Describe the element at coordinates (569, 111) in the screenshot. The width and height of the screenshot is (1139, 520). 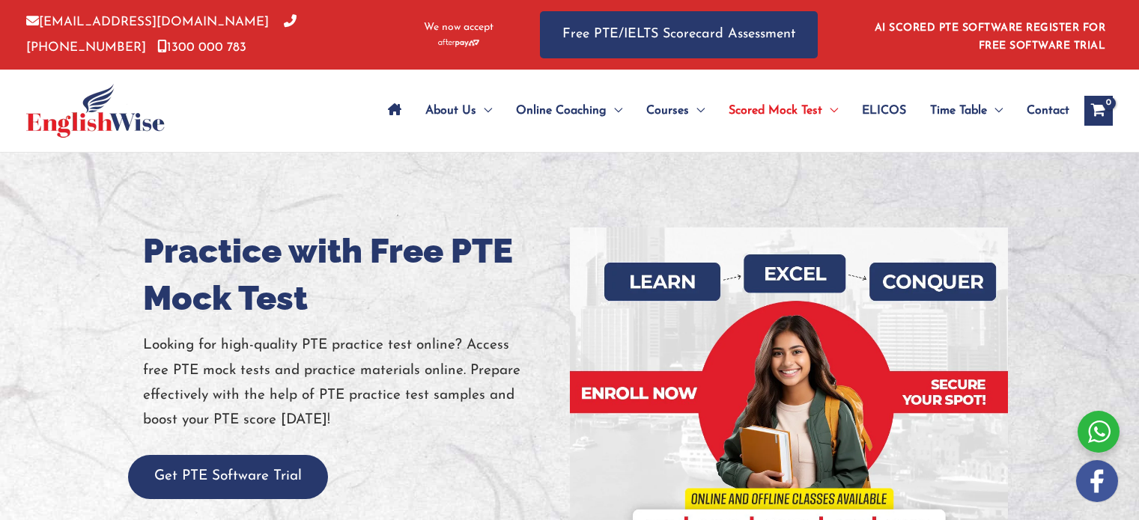
I see `a: Online CoachingMenu Toggle` at that location.